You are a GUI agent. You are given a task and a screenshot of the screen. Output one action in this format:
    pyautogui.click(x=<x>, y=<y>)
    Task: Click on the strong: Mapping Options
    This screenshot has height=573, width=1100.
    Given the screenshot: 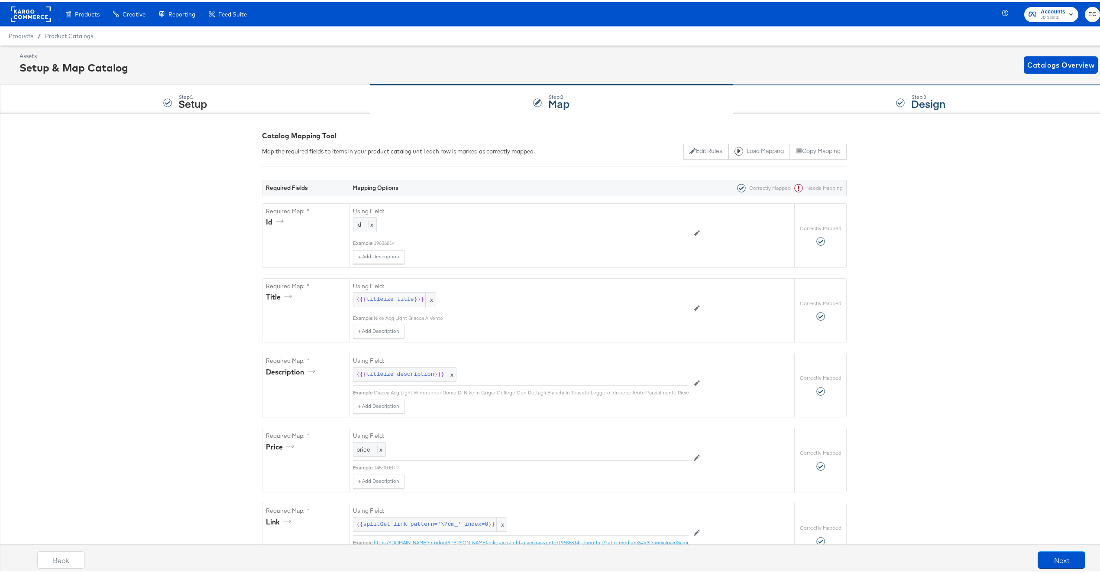 What is the action you would take?
    pyautogui.click(x=376, y=185)
    